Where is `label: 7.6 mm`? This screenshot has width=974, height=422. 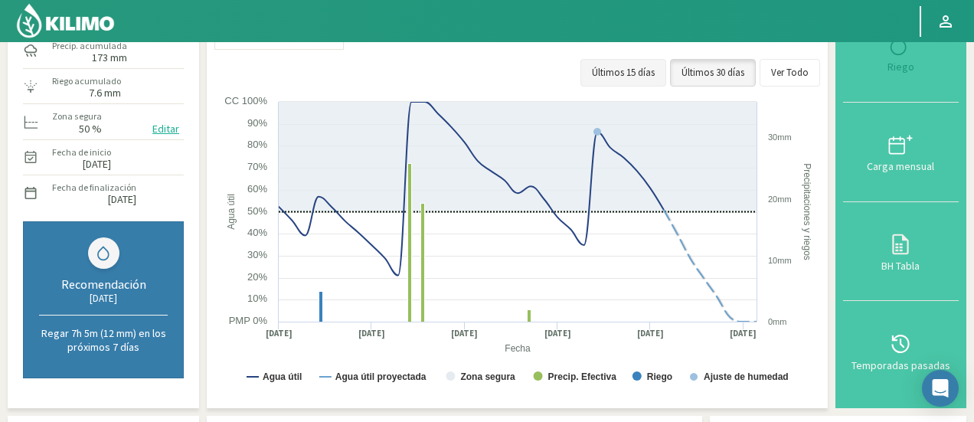
label: 7.6 mm is located at coordinates (105, 93).